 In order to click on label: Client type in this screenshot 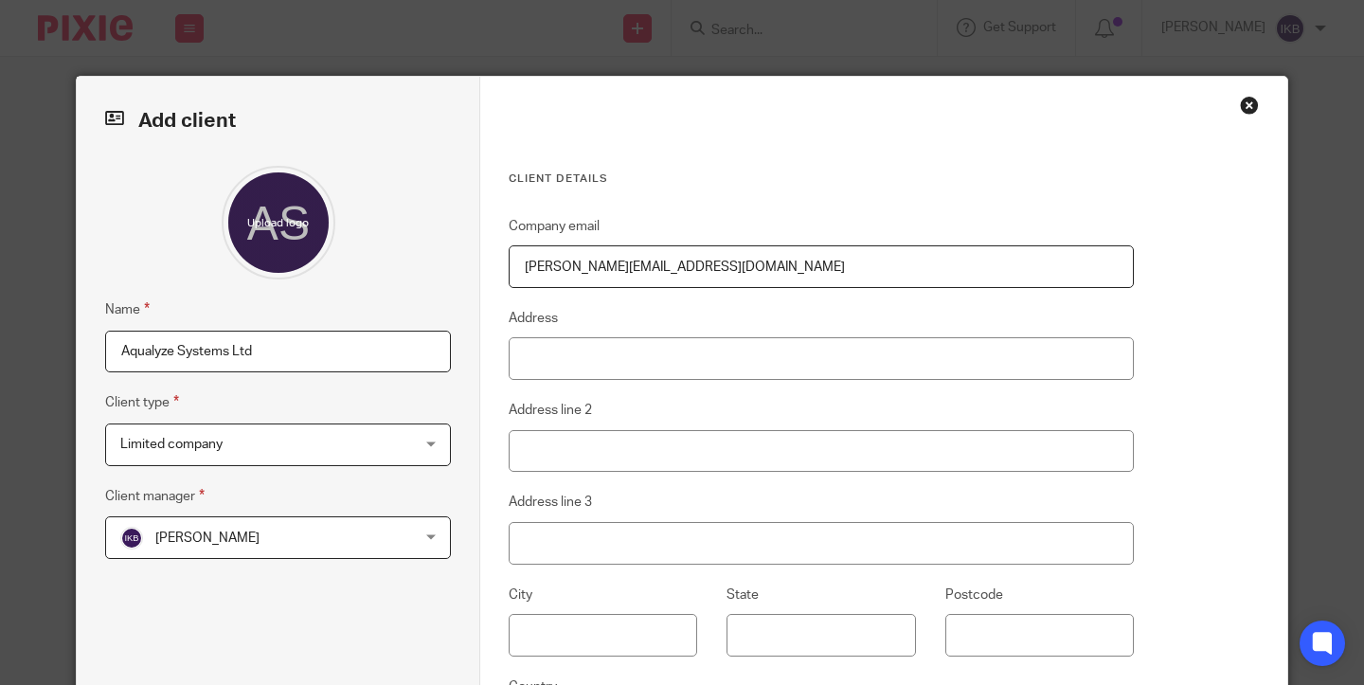, I will do `click(142, 402)`.